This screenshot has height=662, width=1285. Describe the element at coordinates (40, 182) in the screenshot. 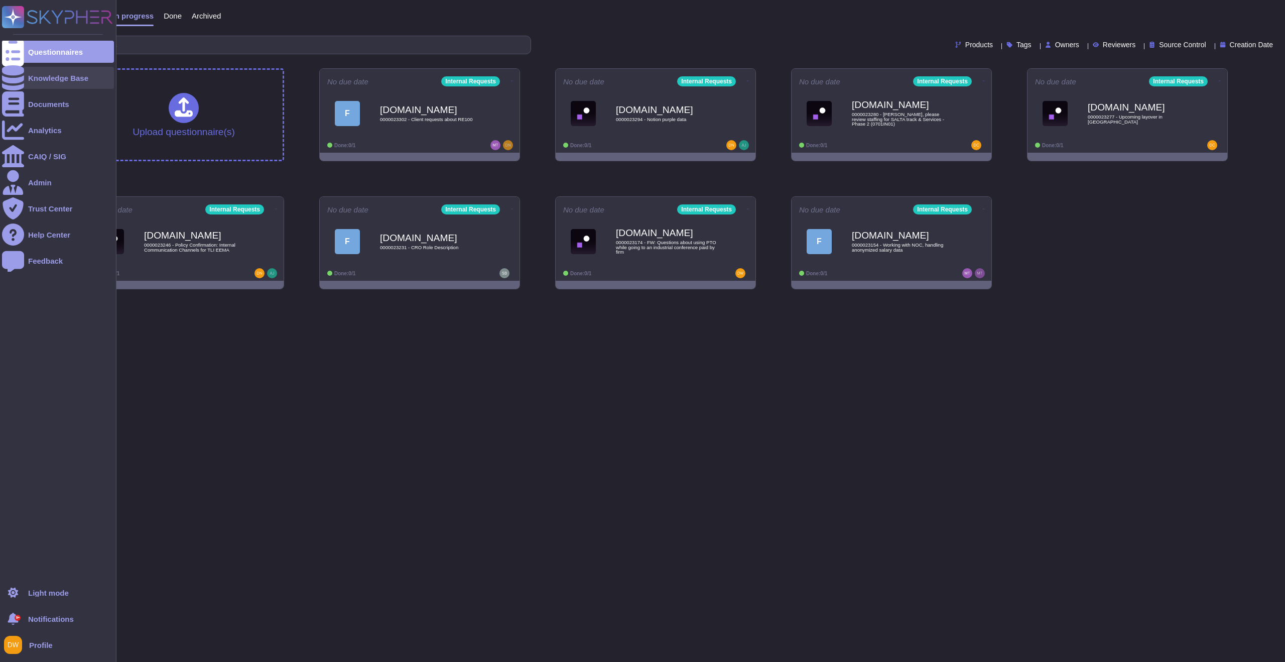

I see `div: Admin` at that location.